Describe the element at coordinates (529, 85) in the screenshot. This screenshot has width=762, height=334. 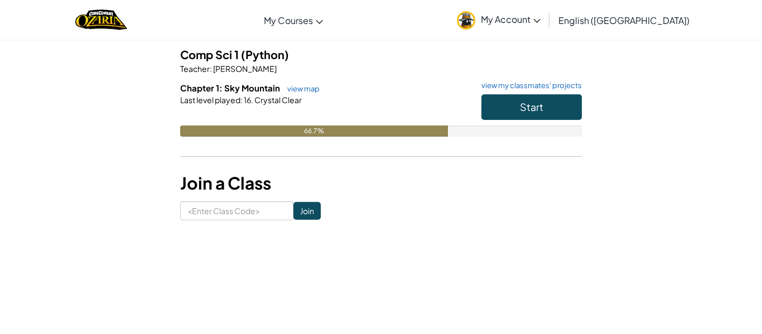
I see `a: view my classmates' projects` at that location.